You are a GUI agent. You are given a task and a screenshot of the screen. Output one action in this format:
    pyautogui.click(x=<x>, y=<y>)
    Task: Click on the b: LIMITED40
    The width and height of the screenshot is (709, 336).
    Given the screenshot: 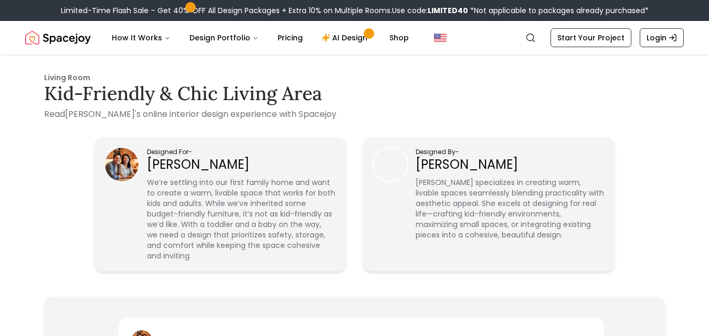 What is the action you would take?
    pyautogui.click(x=448, y=10)
    